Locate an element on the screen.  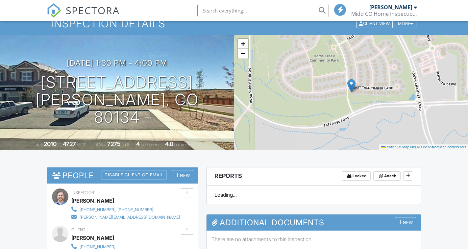
img: The Best Home Inspection Software - Spectora is located at coordinates (54, 11).